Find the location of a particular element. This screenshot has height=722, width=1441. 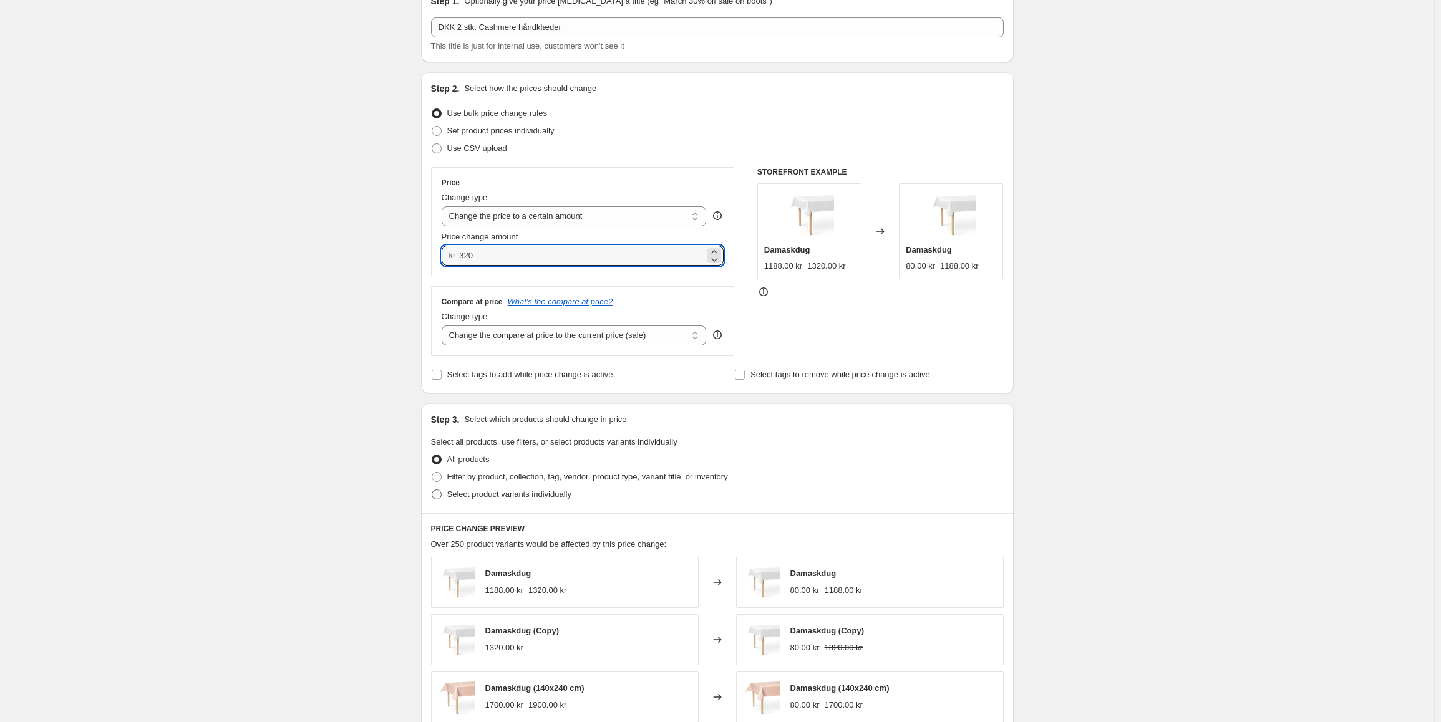

h3: Compare at price is located at coordinates (472, 302).